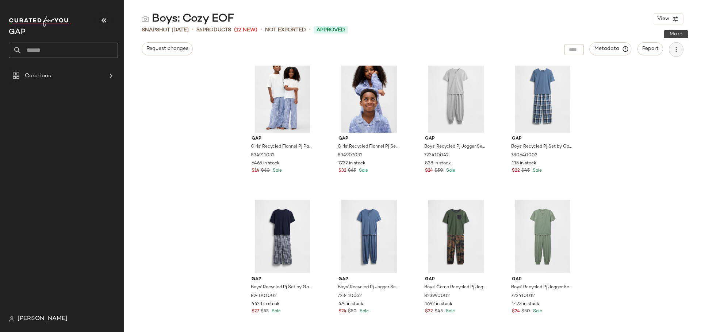  Describe the element at coordinates (331, 30) in the screenshot. I see `span: Approved` at that location.